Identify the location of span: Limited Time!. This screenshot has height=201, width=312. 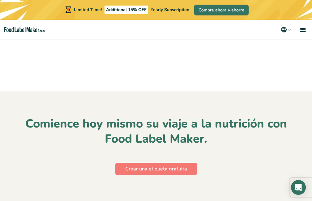
(88, 10).